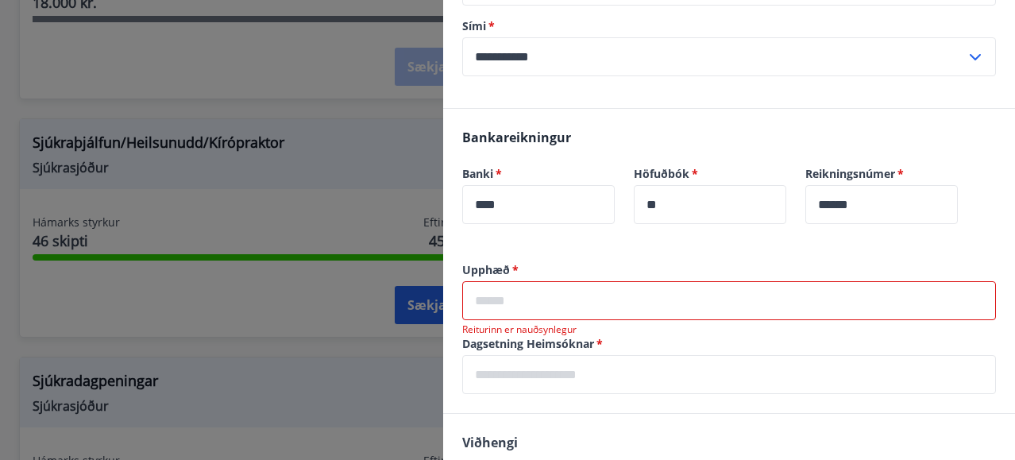 The width and height of the screenshot is (1015, 460). Describe the element at coordinates (729, 26) in the screenshot. I see `label: Sími` at that location.